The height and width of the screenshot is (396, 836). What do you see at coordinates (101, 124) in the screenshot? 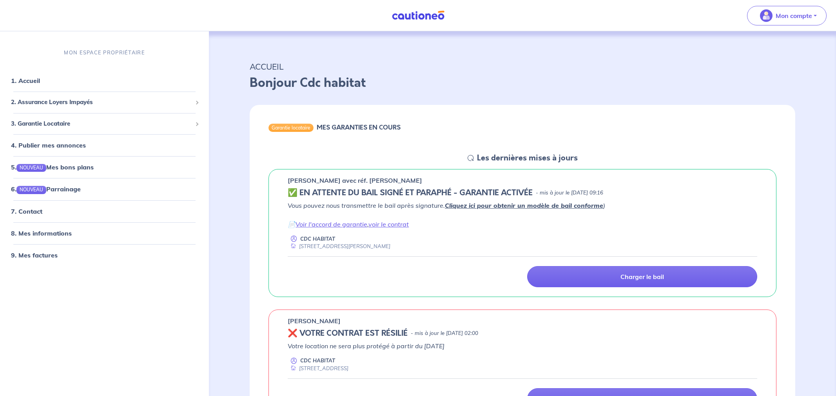
I see `span: 3. Garantie Locataire` at bounding box center [101, 124].